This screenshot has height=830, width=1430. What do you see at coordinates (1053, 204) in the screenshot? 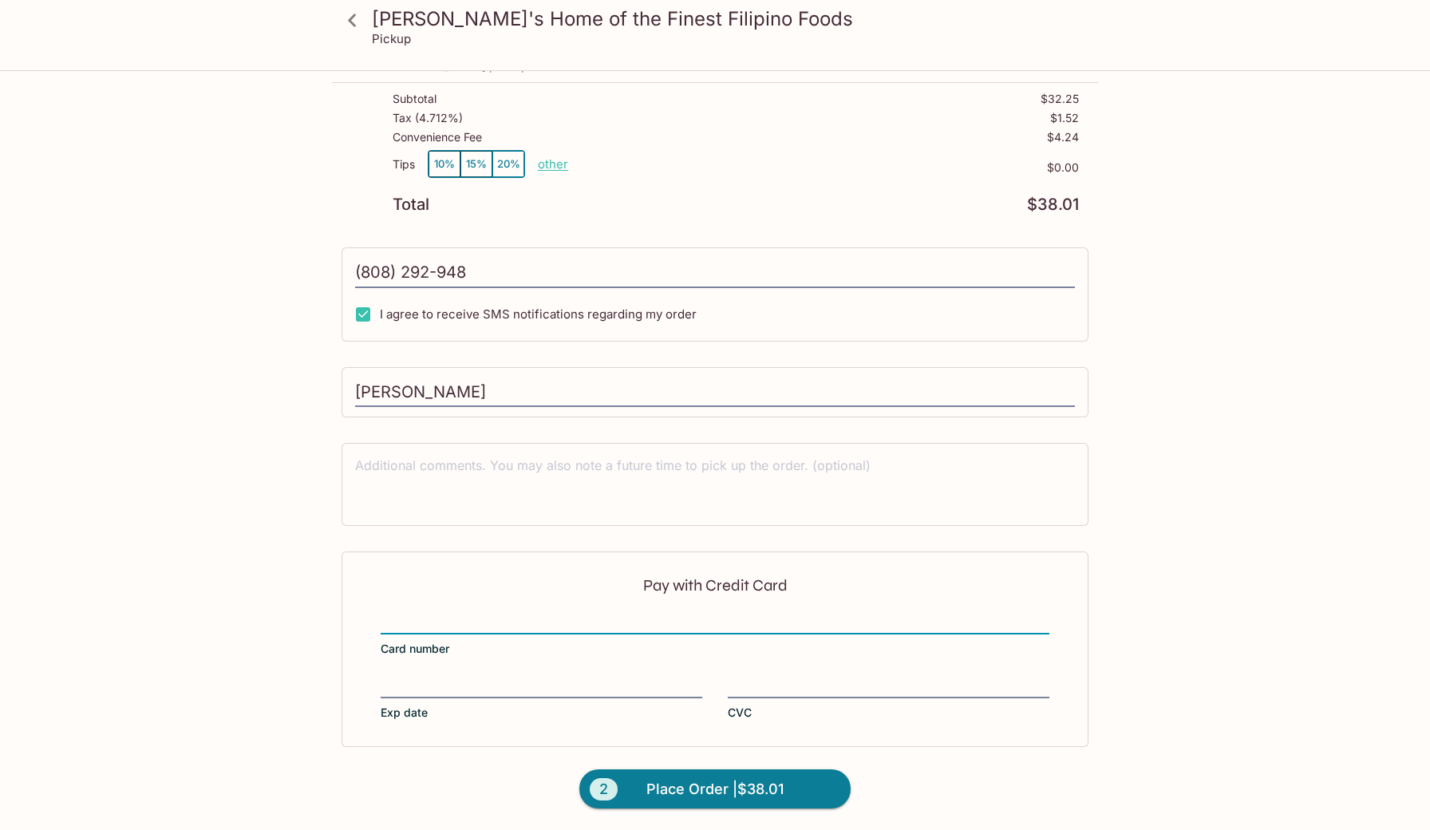
I see `p: $38.01` at bounding box center [1053, 204].